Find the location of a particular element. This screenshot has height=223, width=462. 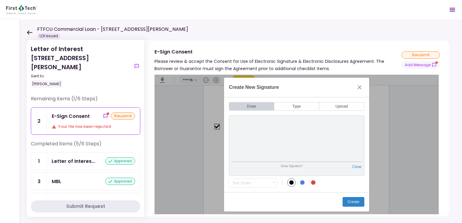

button: Open menu is located at coordinates (452, 10).